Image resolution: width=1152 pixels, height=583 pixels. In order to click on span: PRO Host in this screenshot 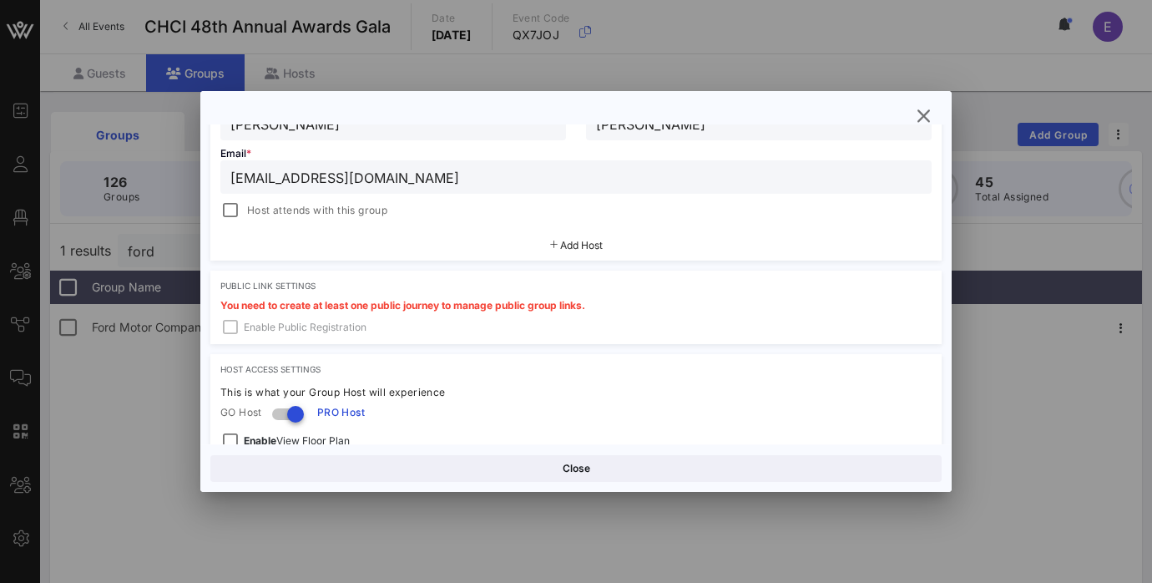, I will do `click(341, 412)`.